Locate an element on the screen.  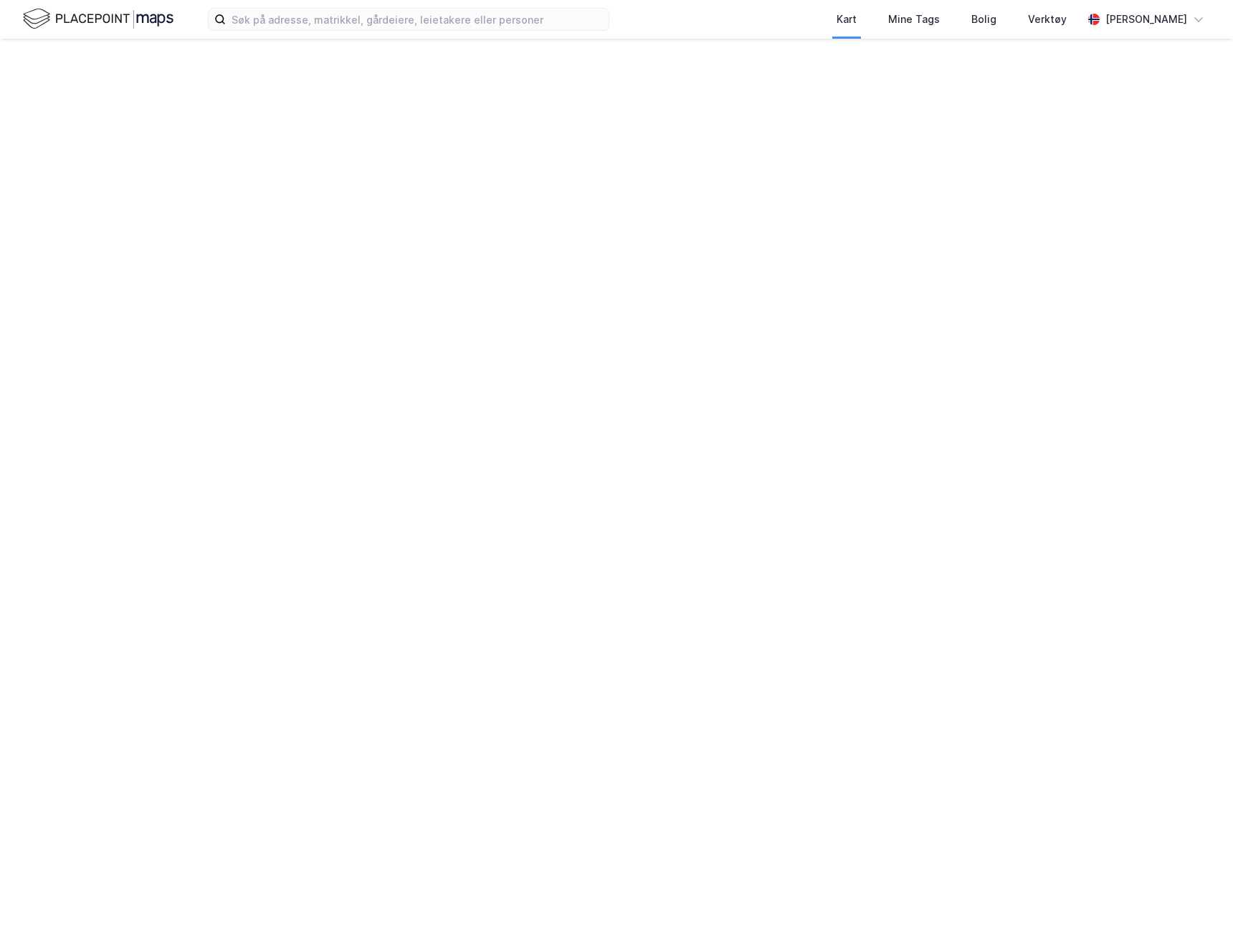
div: Bolig is located at coordinates (984, 20).